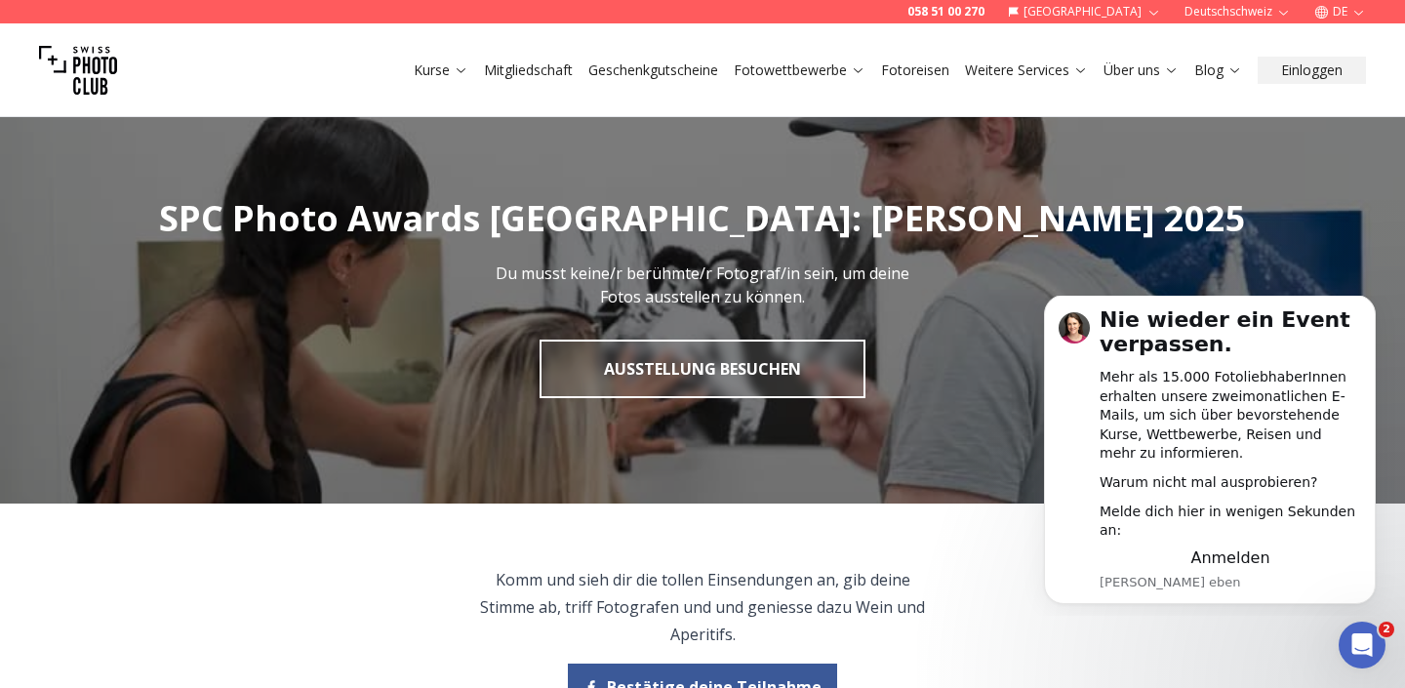  Describe the element at coordinates (216, 120) in the screenshot. I see `div: Mehr als 15.000 FotoliebhaberInnen erhalten unsere zweimonatlichen E-Mails, um sich über bevorste...` at that location.